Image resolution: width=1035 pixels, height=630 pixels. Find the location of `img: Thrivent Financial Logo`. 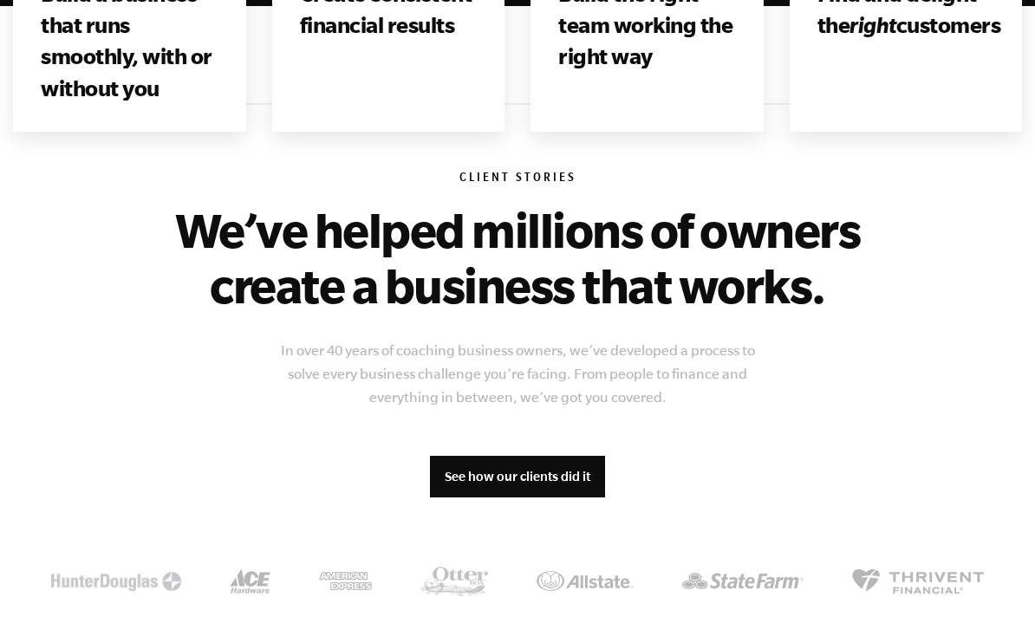

img: Thrivent Financial Logo is located at coordinates (918, 582).